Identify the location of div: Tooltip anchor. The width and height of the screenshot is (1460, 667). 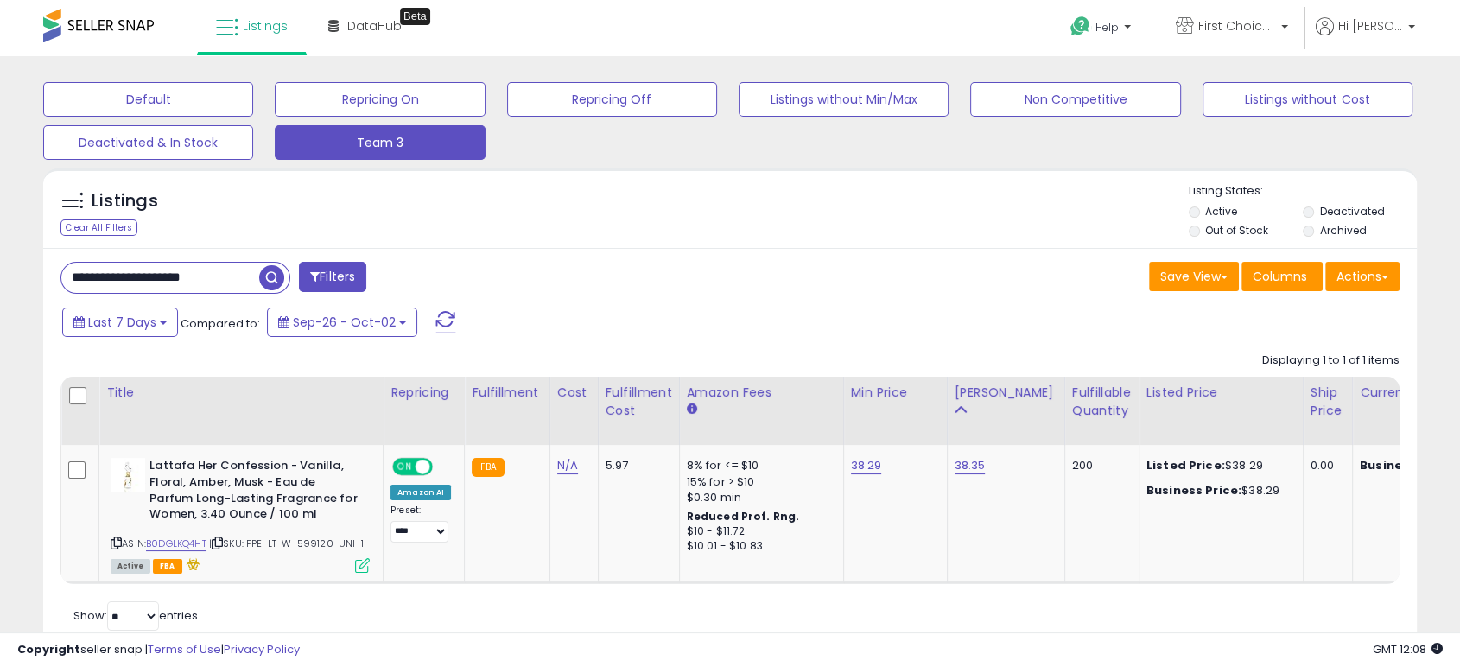
(415, 16).